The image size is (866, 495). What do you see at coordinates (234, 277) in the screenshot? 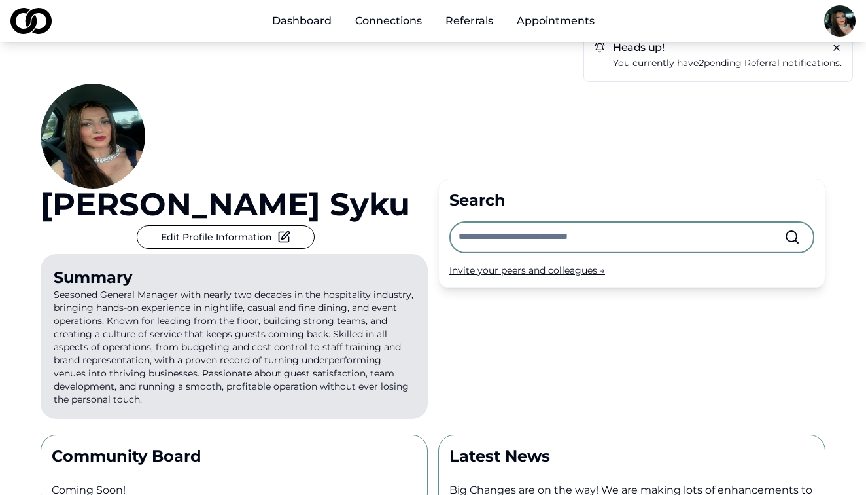
I see `div: Summary` at bounding box center [234, 277].